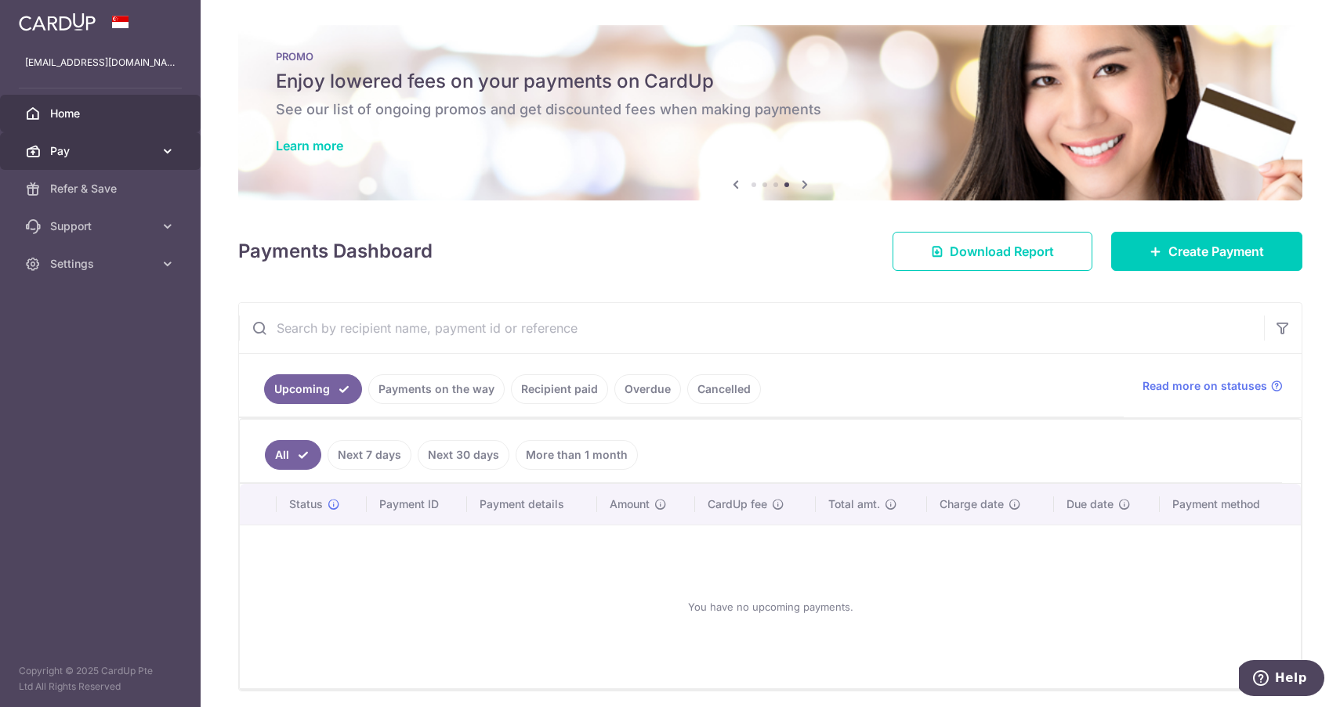  I want to click on span: Support, so click(102, 226).